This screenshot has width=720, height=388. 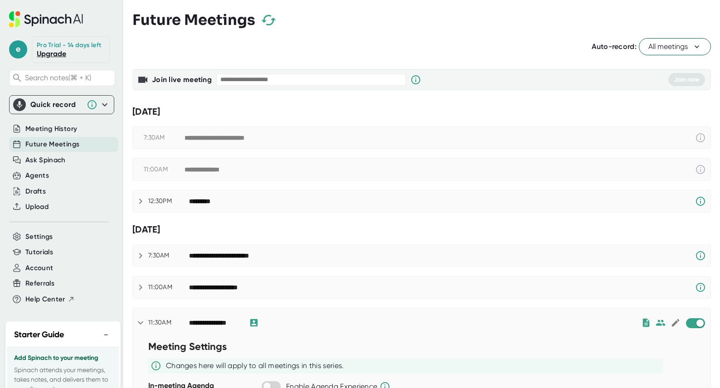 What do you see at coordinates (39, 268) in the screenshot?
I see `span: Account` at bounding box center [39, 268].